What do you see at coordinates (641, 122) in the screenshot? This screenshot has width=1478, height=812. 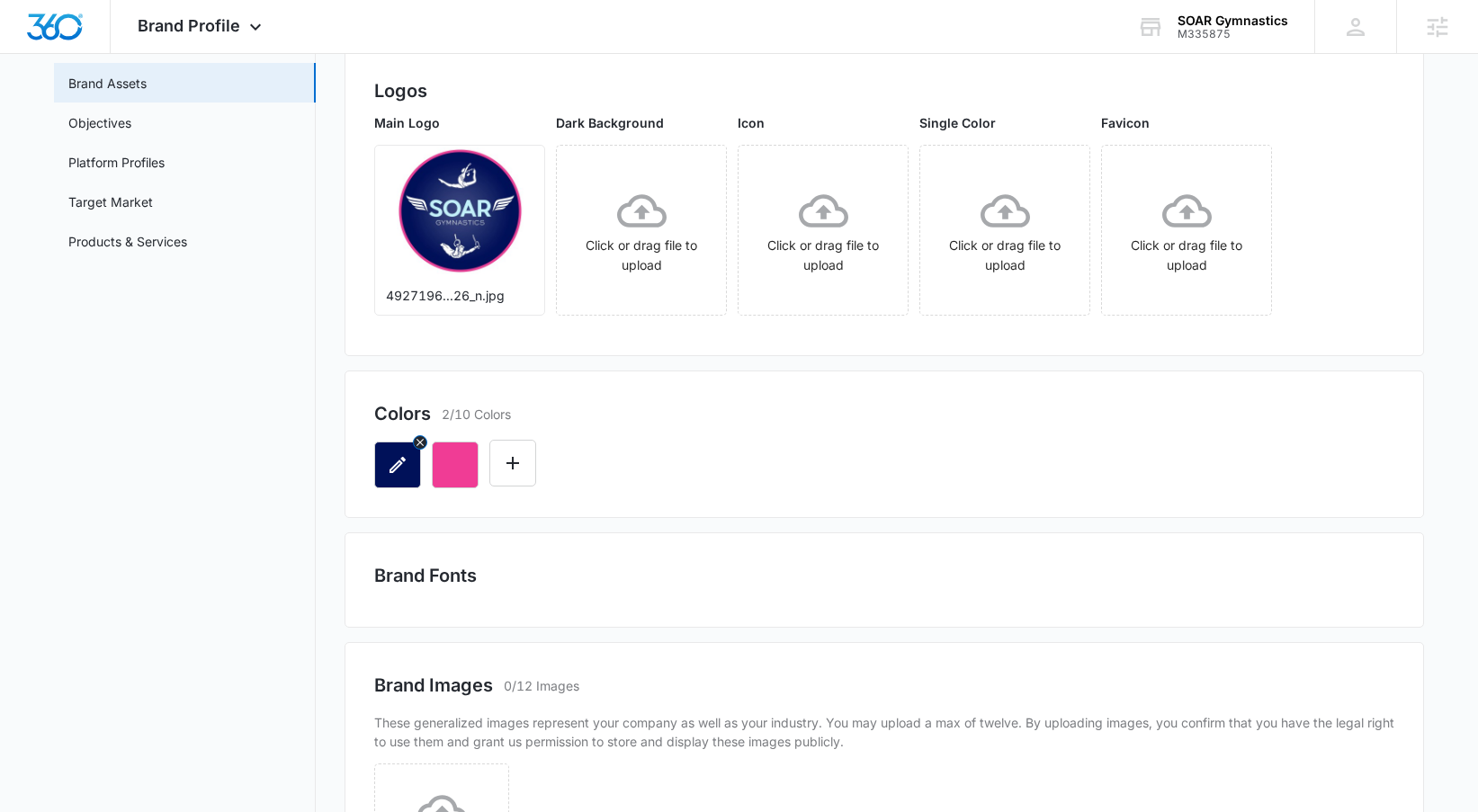 I see `p: Dark Background` at bounding box center [641, 122].